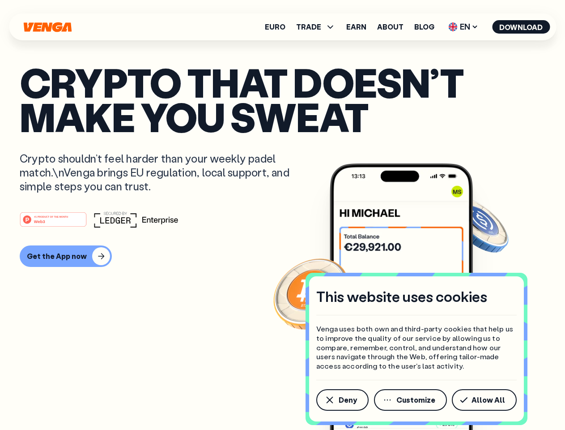 This screenshot has height=430, width=565. I want to click on span: Deny, so click(348, 400).